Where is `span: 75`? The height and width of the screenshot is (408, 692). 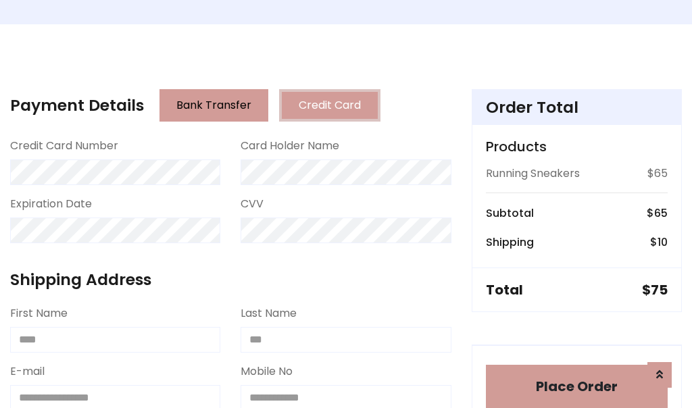
span: 75 is located at coordinates (659, 290).